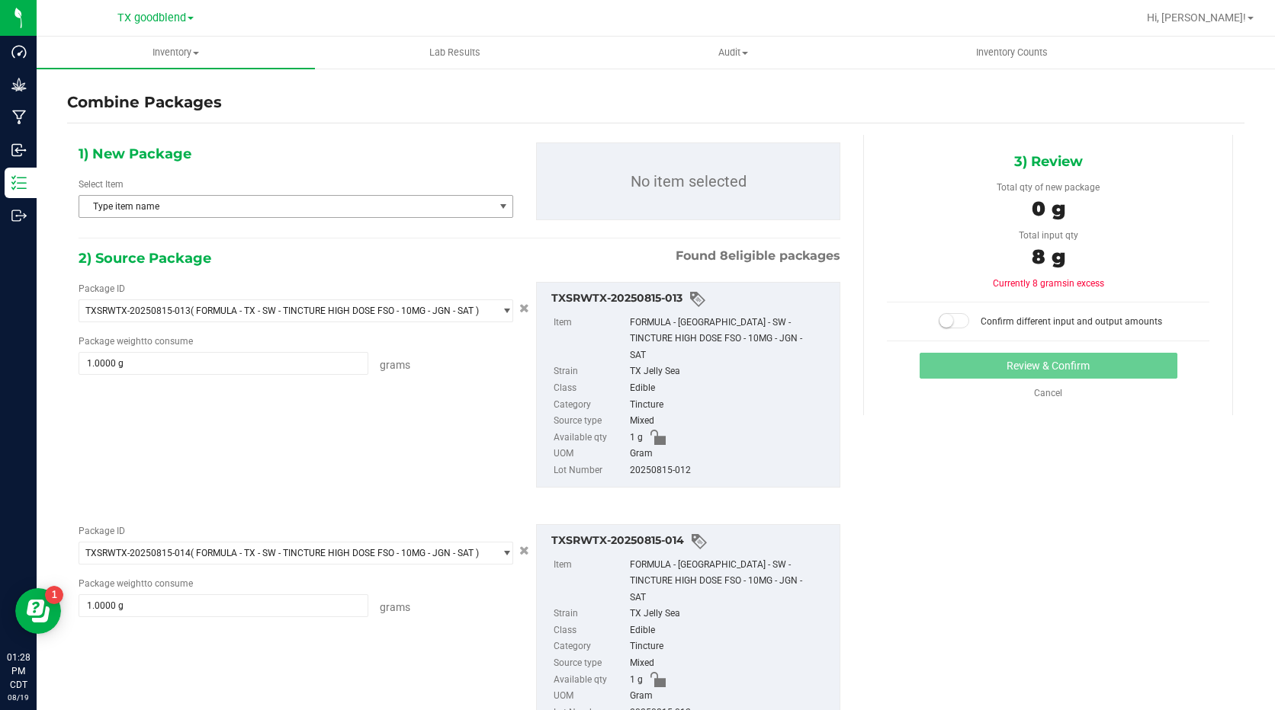  What do you see at coordinates (19, 117) in the screenshot?
I see `inline-svg: Manufacturing` at bounding box center [19, 117].